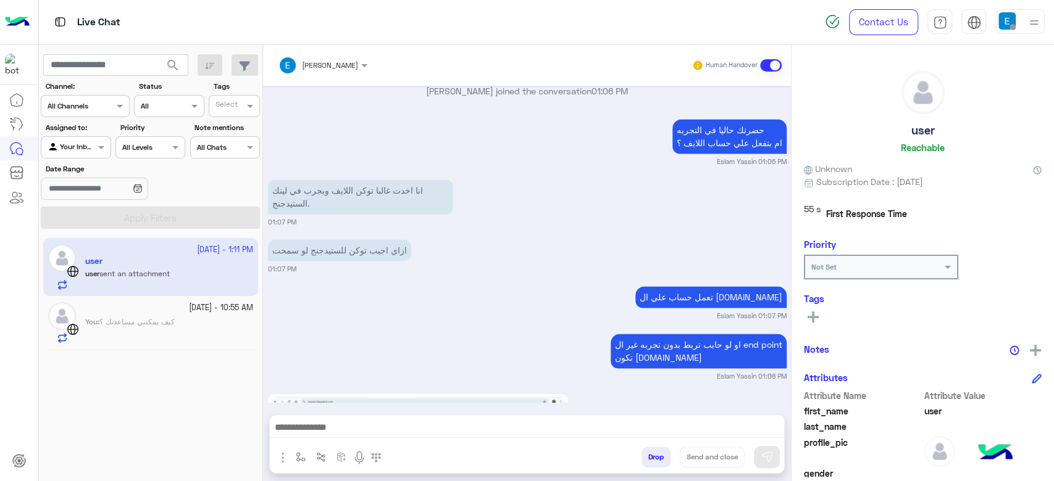  I want to click on label: Status, so click(170, 86).